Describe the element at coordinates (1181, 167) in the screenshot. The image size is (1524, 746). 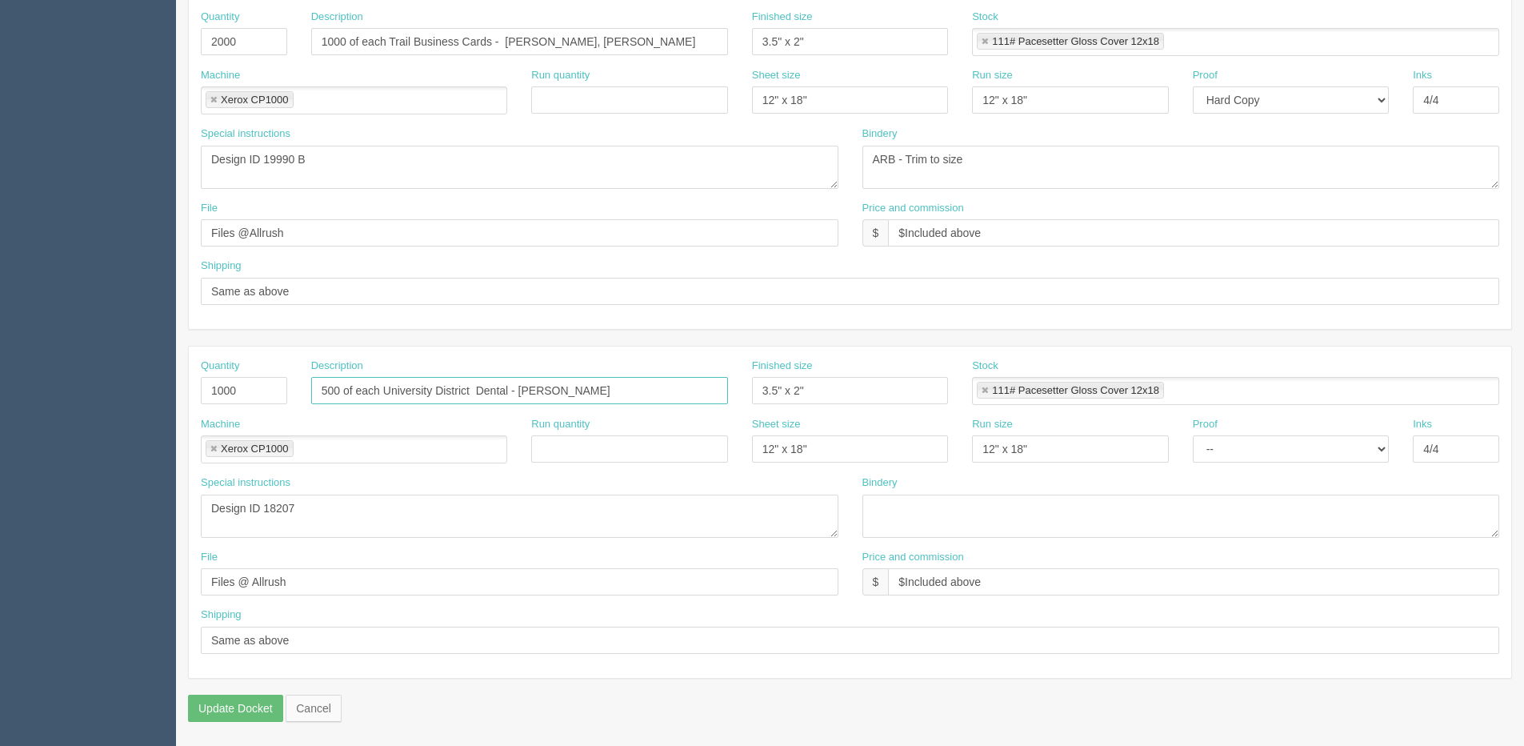
I see `textarea: ARB - Trim to size` at that location.